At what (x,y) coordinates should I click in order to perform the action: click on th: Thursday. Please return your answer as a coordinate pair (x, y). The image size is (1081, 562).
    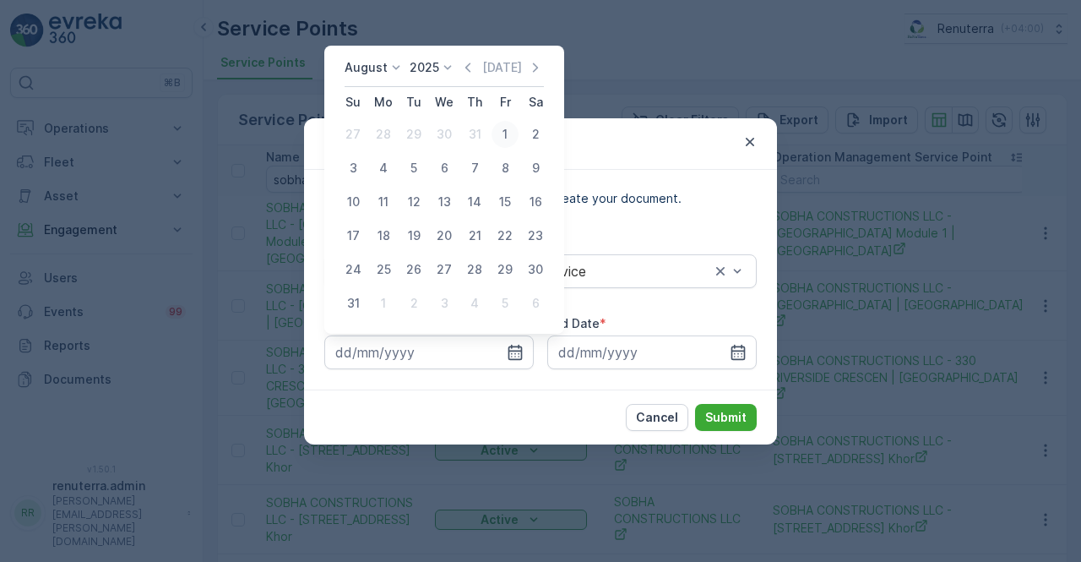
    Looking at the image, I should click on (475, 102).